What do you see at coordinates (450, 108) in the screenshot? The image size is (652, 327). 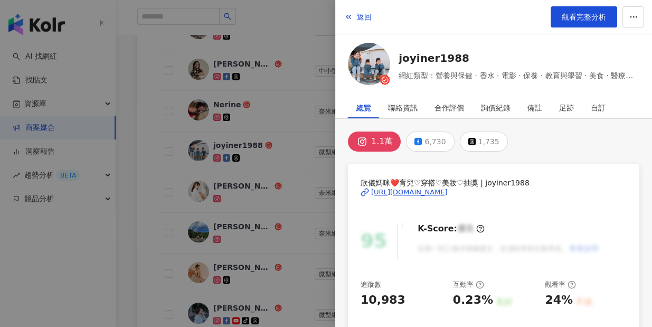 I see `div: 合作評價` at bounding box center [450, 108].